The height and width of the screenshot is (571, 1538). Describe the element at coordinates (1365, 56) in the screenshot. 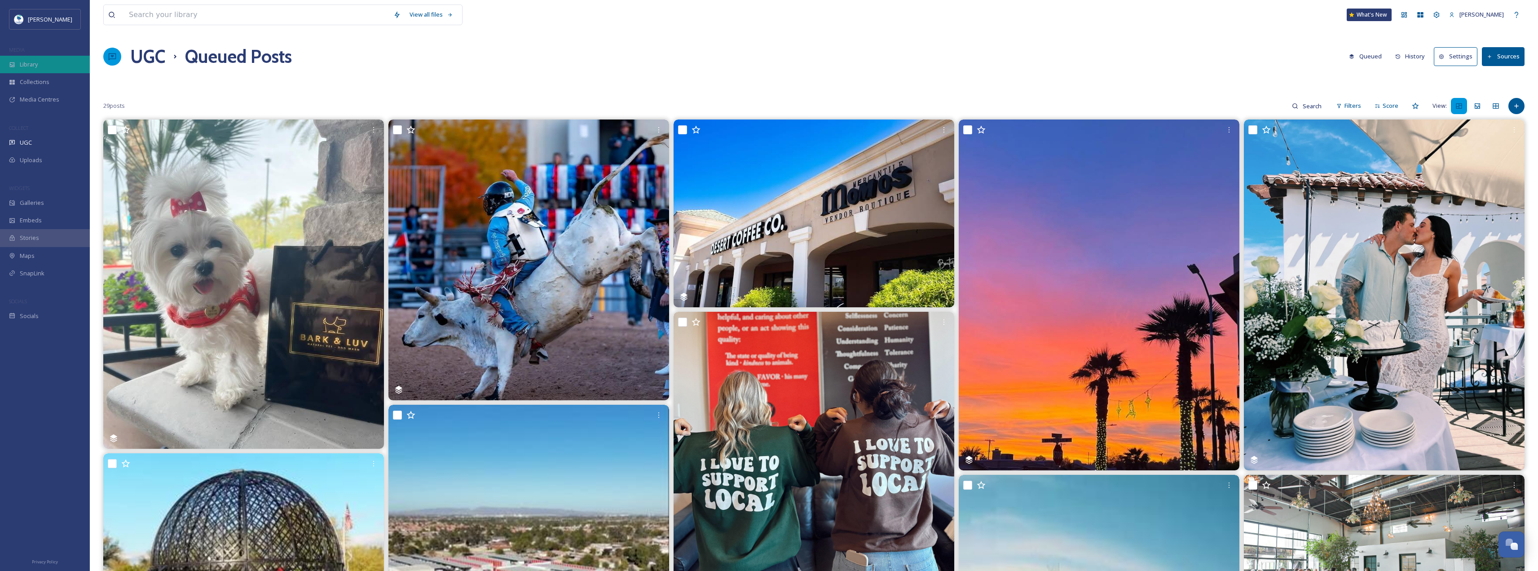

I see `button: Queued` at that location.